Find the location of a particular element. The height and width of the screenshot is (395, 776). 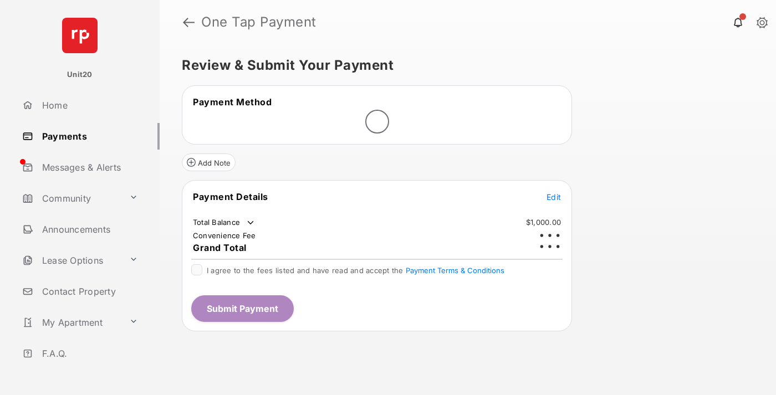

h5: Review & Submit Your Payment is located at coordinates (463, 65).